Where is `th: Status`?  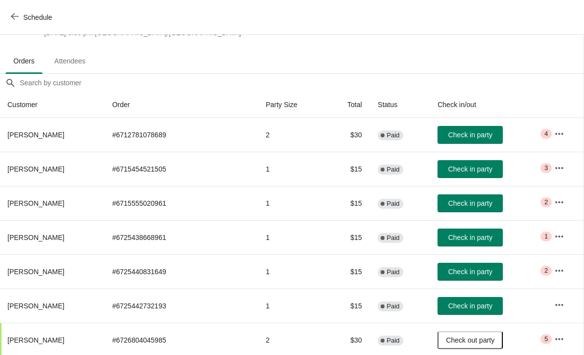 th: Status is located at coordinates (400, 104).